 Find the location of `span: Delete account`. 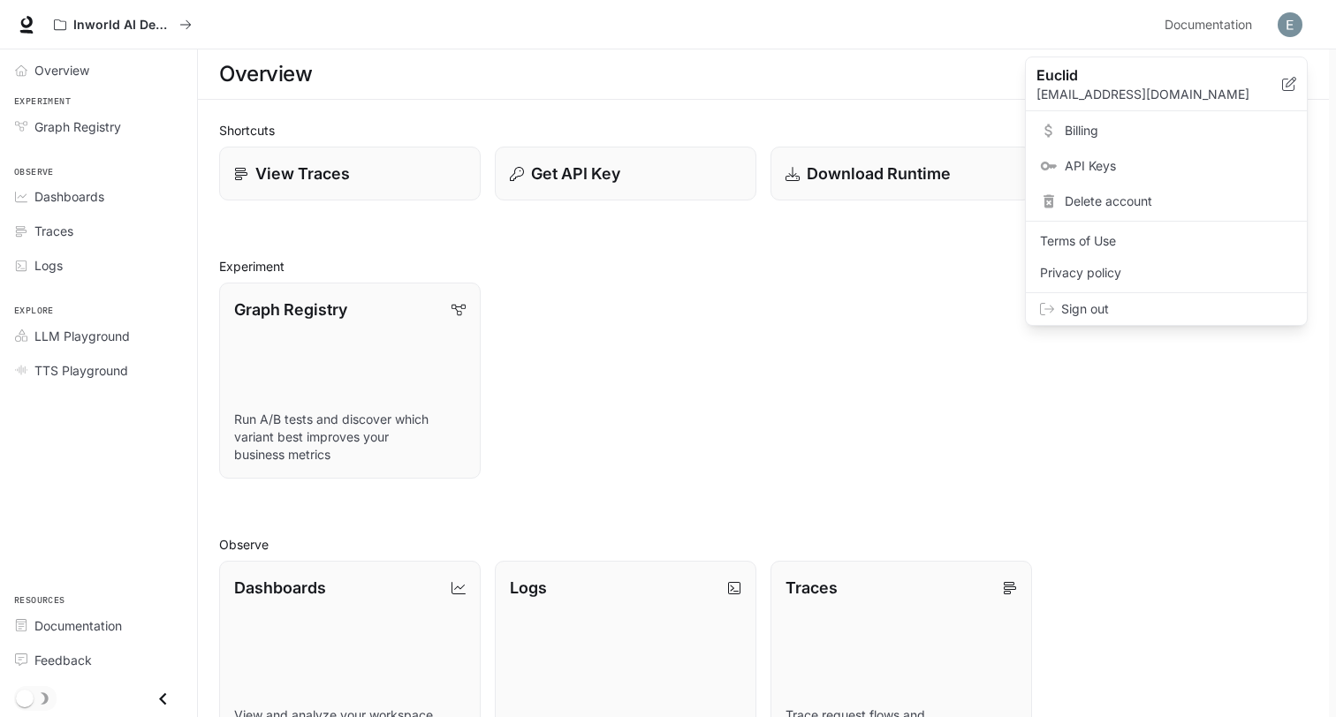

span: Delete account is located at coordinates (1178, 201).